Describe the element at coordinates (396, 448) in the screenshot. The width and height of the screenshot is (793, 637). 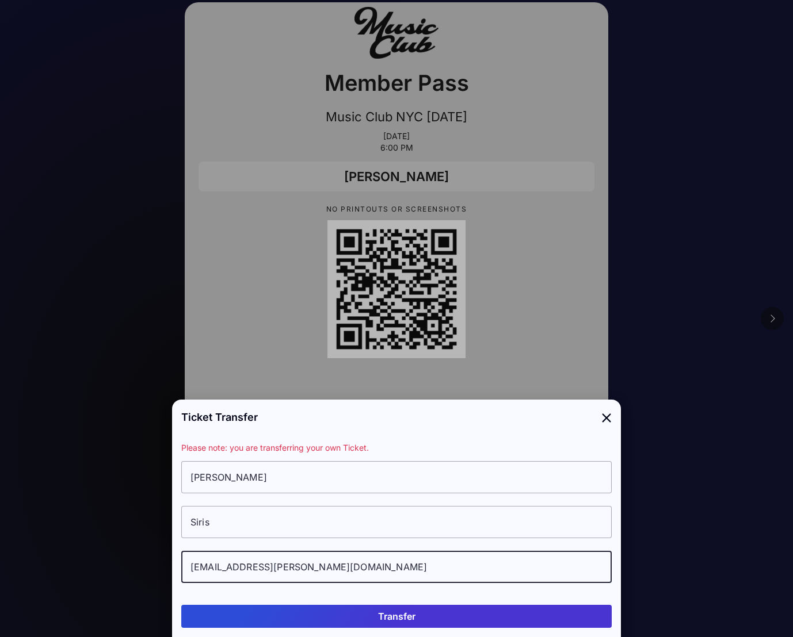
I see `div: Please note: you are transferring your own Ticket.` at that location.